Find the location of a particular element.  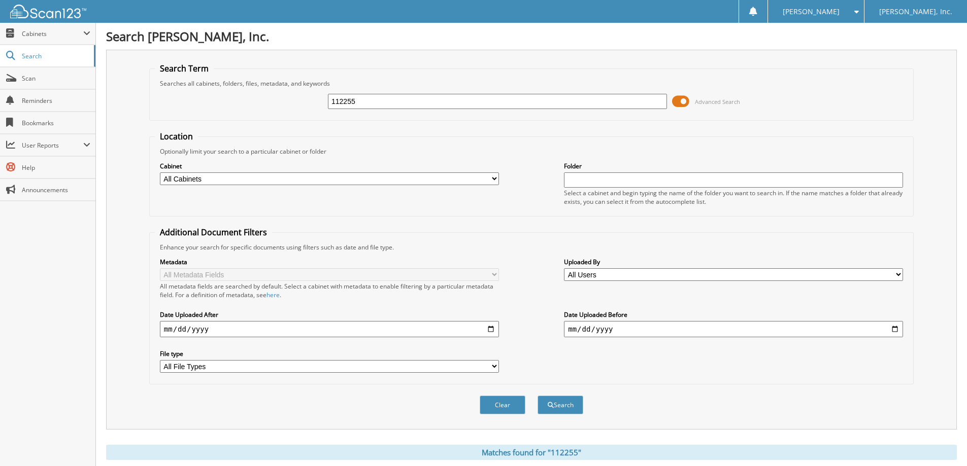

span: Reminders is located at coordinates (56, 100).